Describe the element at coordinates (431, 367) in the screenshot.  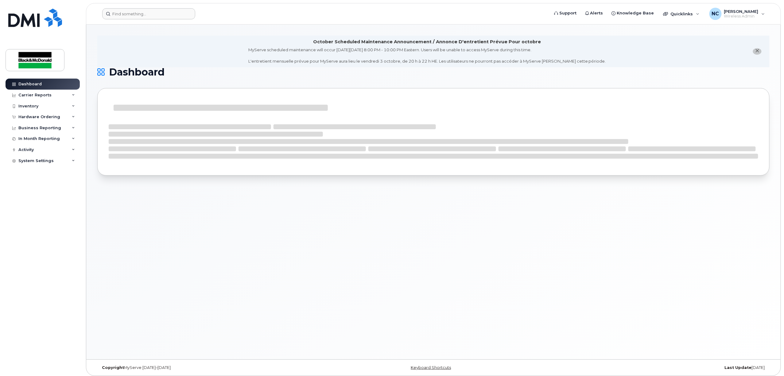
I see `a: Keyboard Shortcuts` at that location.